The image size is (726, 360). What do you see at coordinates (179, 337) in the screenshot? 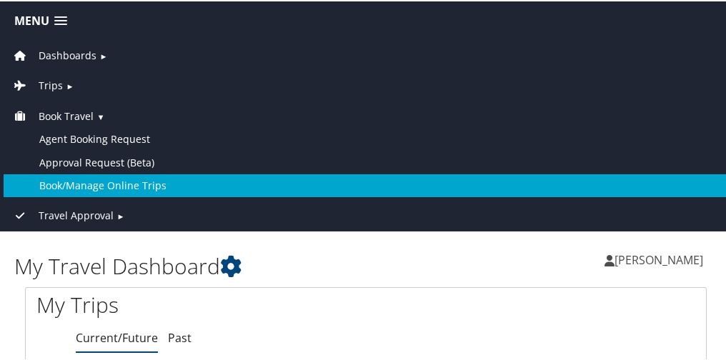
I see `a: Past` at bounding box center [179, 337].